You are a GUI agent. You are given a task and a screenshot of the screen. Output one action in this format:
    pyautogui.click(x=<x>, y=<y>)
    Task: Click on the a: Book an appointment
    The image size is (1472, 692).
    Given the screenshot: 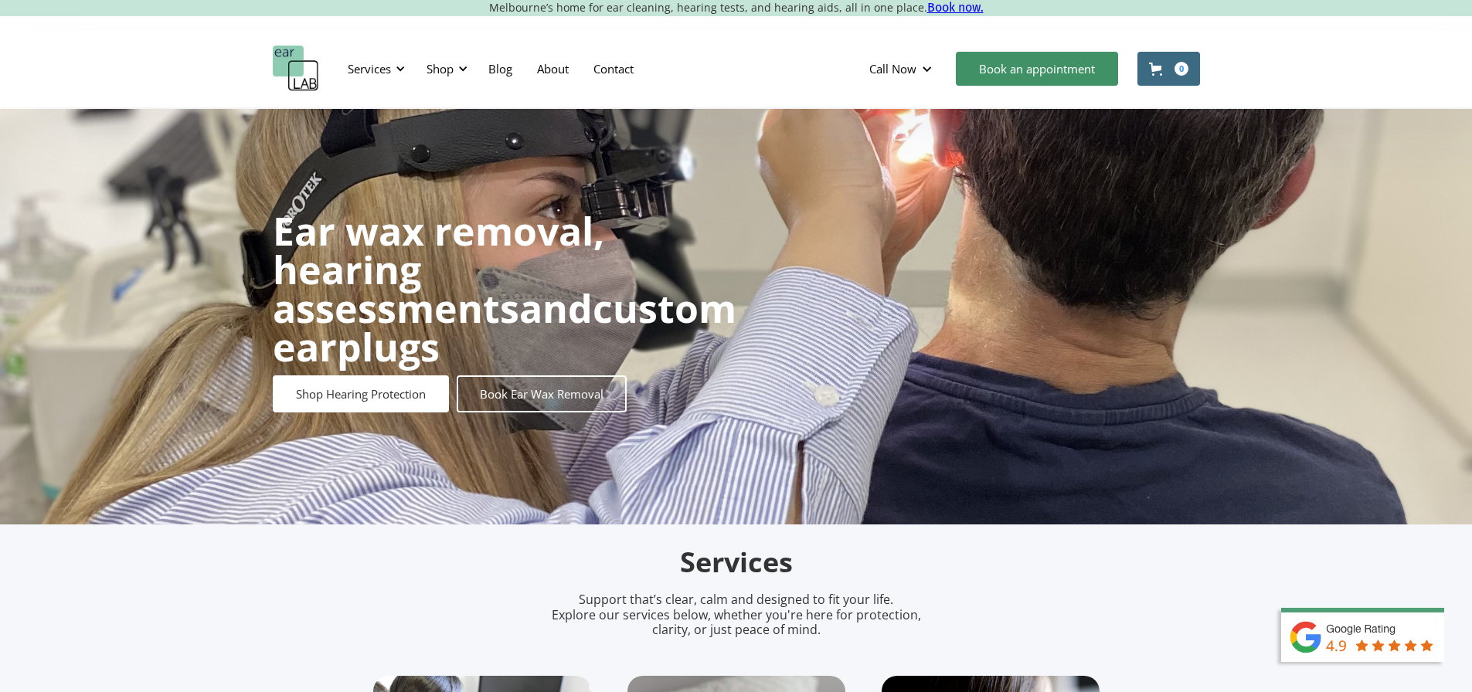 What is the action you would take?
    pyautogui.click(x=1037, y=69)
    